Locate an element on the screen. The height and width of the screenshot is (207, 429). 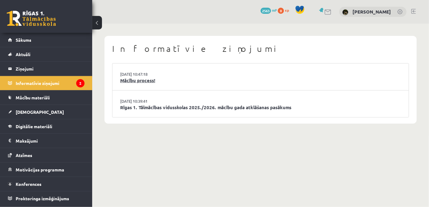
a: Mācību process! is located at coordinates (261, 81).